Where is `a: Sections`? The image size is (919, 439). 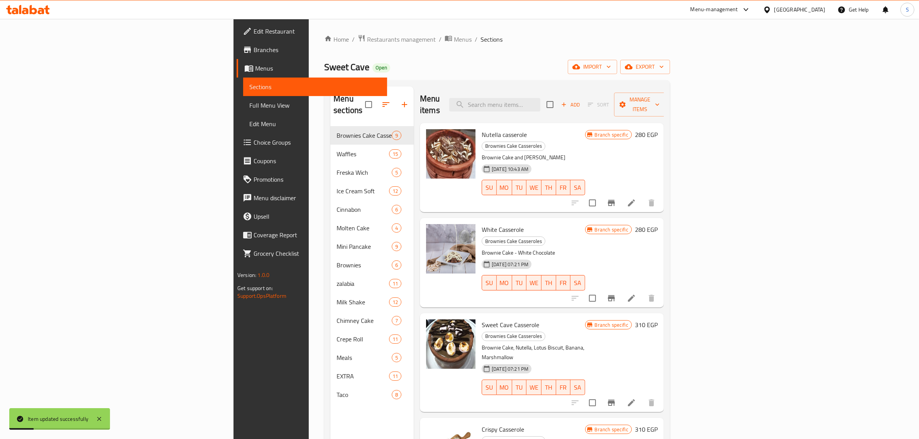 a: Sections is located at coordinates (315, 87).